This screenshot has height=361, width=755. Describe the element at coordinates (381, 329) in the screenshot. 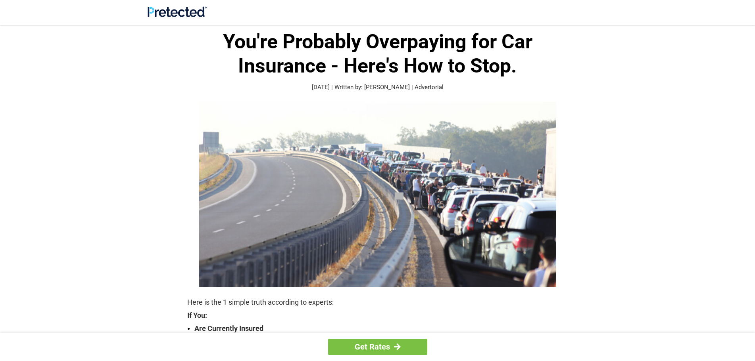

I see `strong: Are Currently Insured` at that location.